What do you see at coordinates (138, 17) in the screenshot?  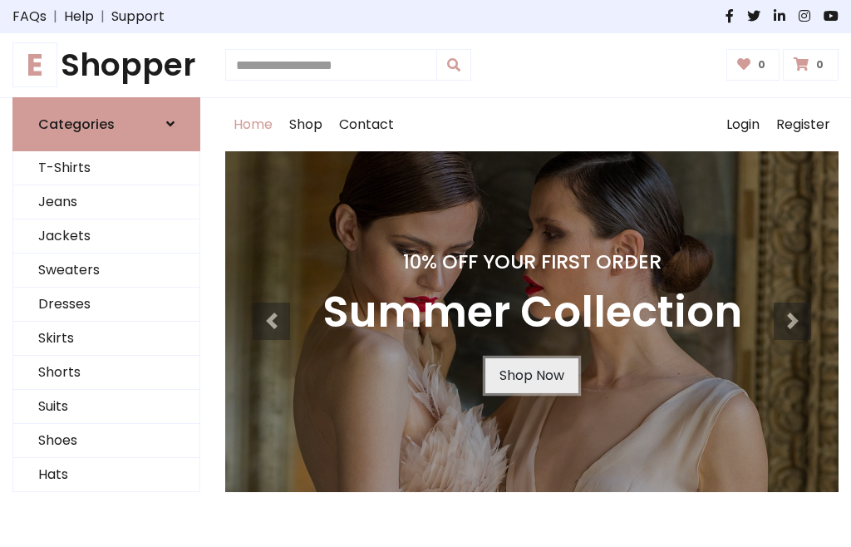 I see `a: Support` at bounding box center [138, 17].